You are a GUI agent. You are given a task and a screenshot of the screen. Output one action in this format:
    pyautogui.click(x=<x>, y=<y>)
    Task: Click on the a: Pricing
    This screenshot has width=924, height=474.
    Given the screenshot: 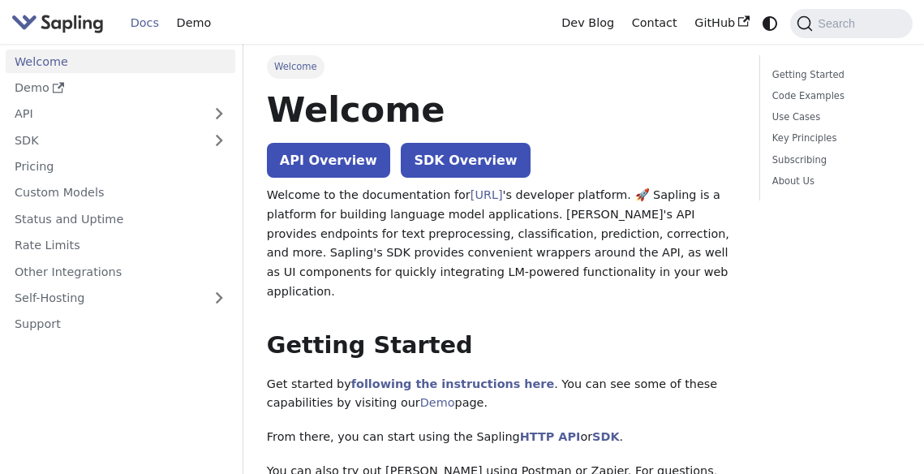 What is the action you would take?
    pyautogui.click(x=120, y=166)
    